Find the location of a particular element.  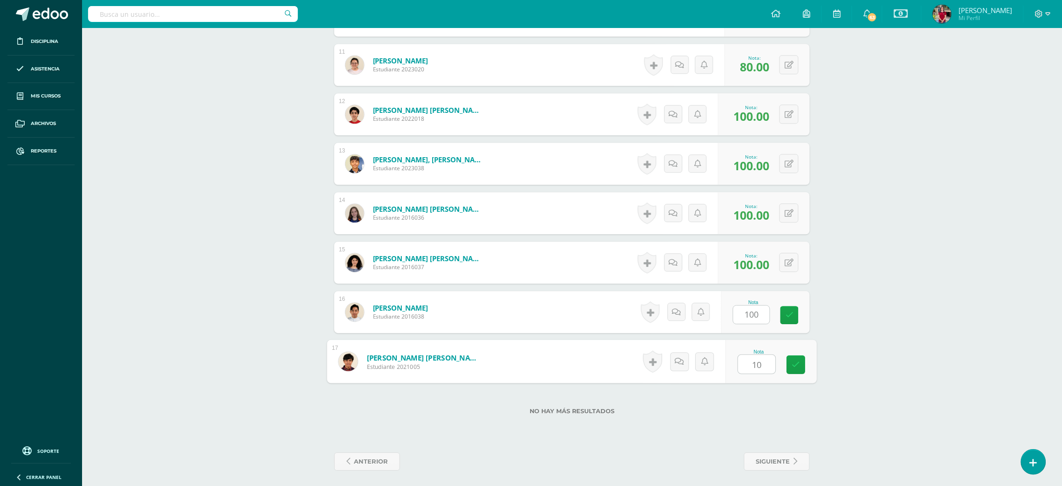

span: Estudiante 2016038 is located at coordinates (401, 316).